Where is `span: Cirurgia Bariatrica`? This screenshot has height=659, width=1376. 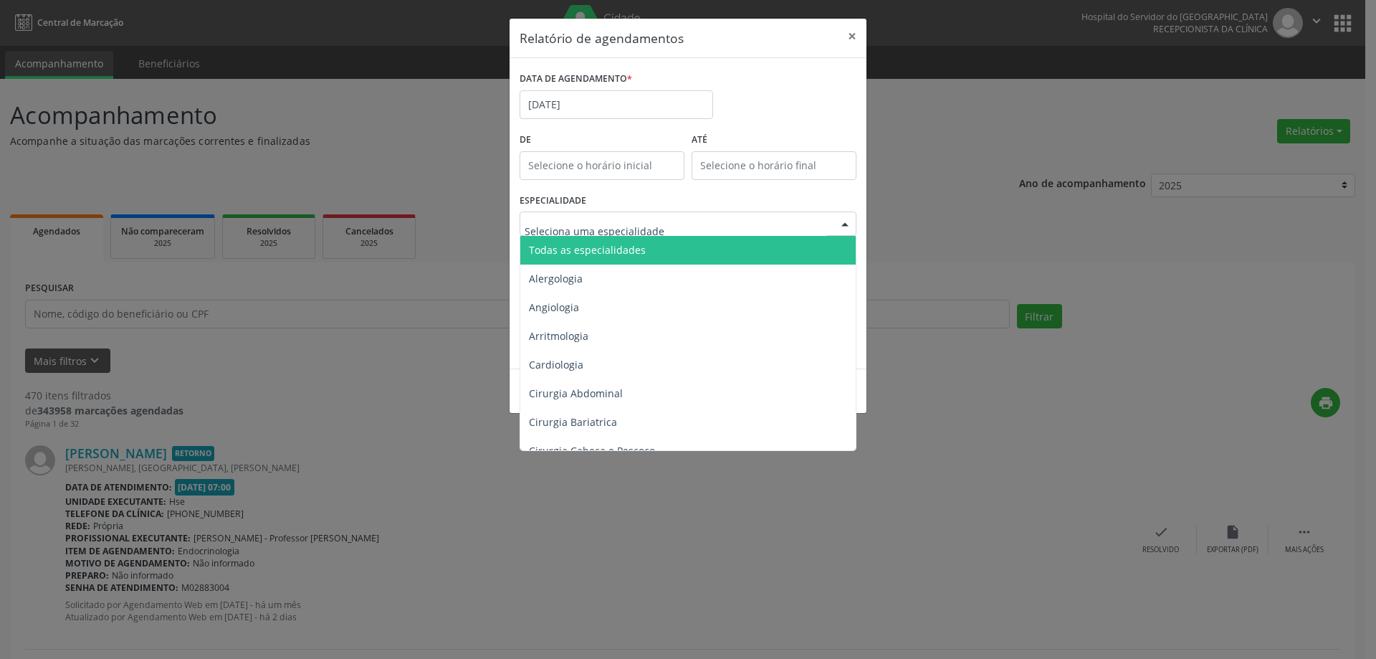
span: Cirurgia Bariatrica is located at coordinates (573, 421).